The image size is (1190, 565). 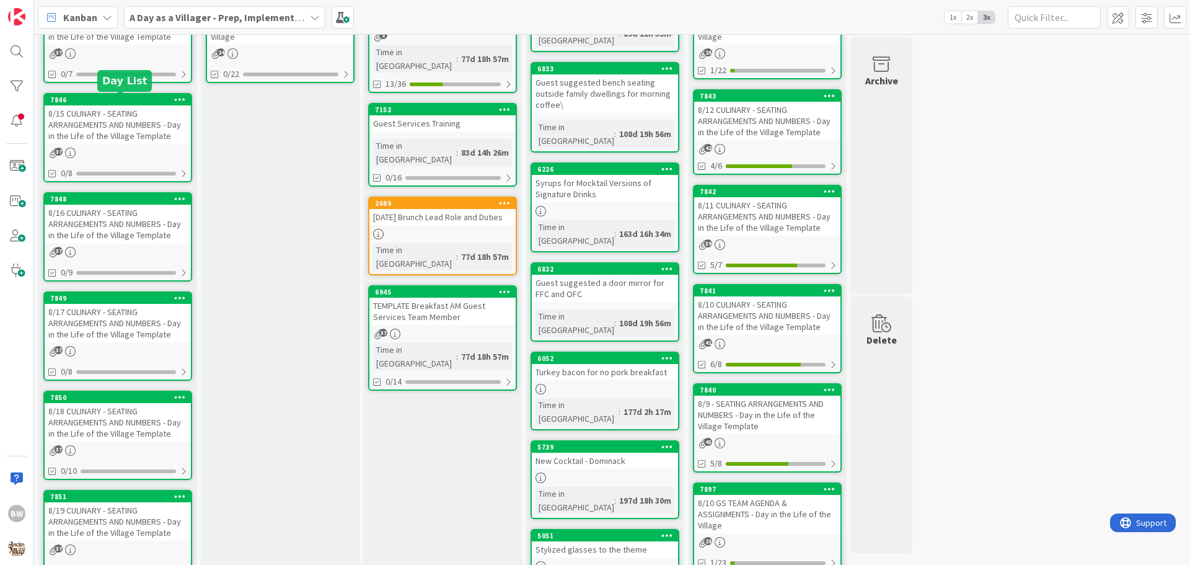 What do you see at coordinates (607, 169) in the screenshot?
I see `div: 6226` at bounding box center [607, 169].